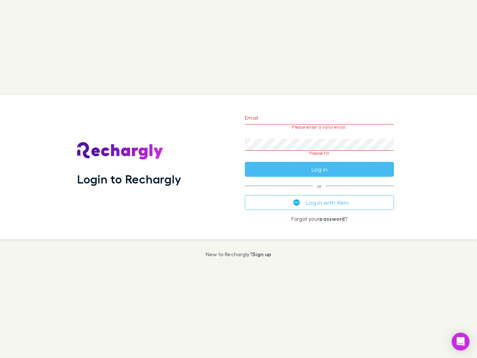 The height and width of the screenshot is (358, 477). Describe the element at coordinates (297, 202) in the screenshot. I see `img: Xero's logo` at that location.